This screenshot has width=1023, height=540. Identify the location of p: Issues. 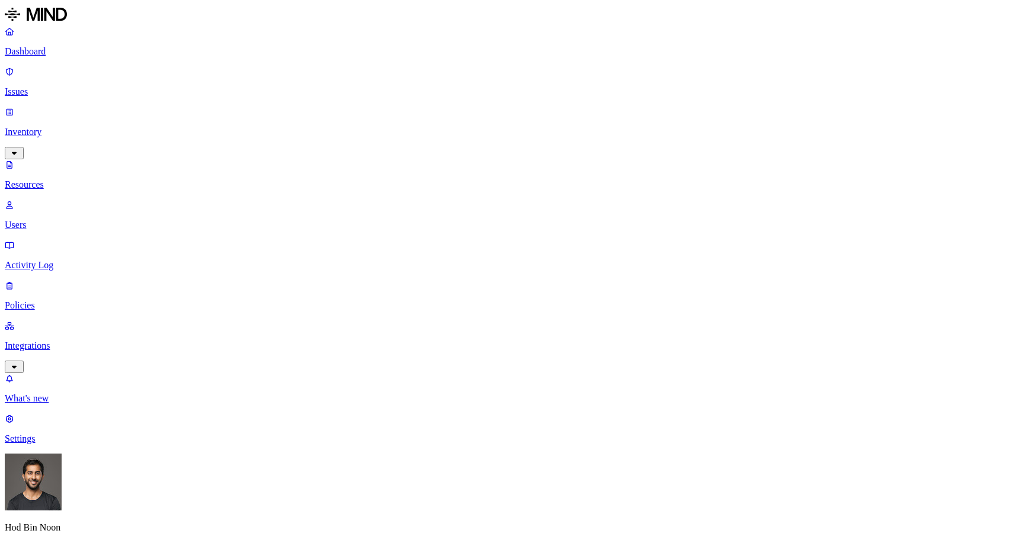
(511, 92).